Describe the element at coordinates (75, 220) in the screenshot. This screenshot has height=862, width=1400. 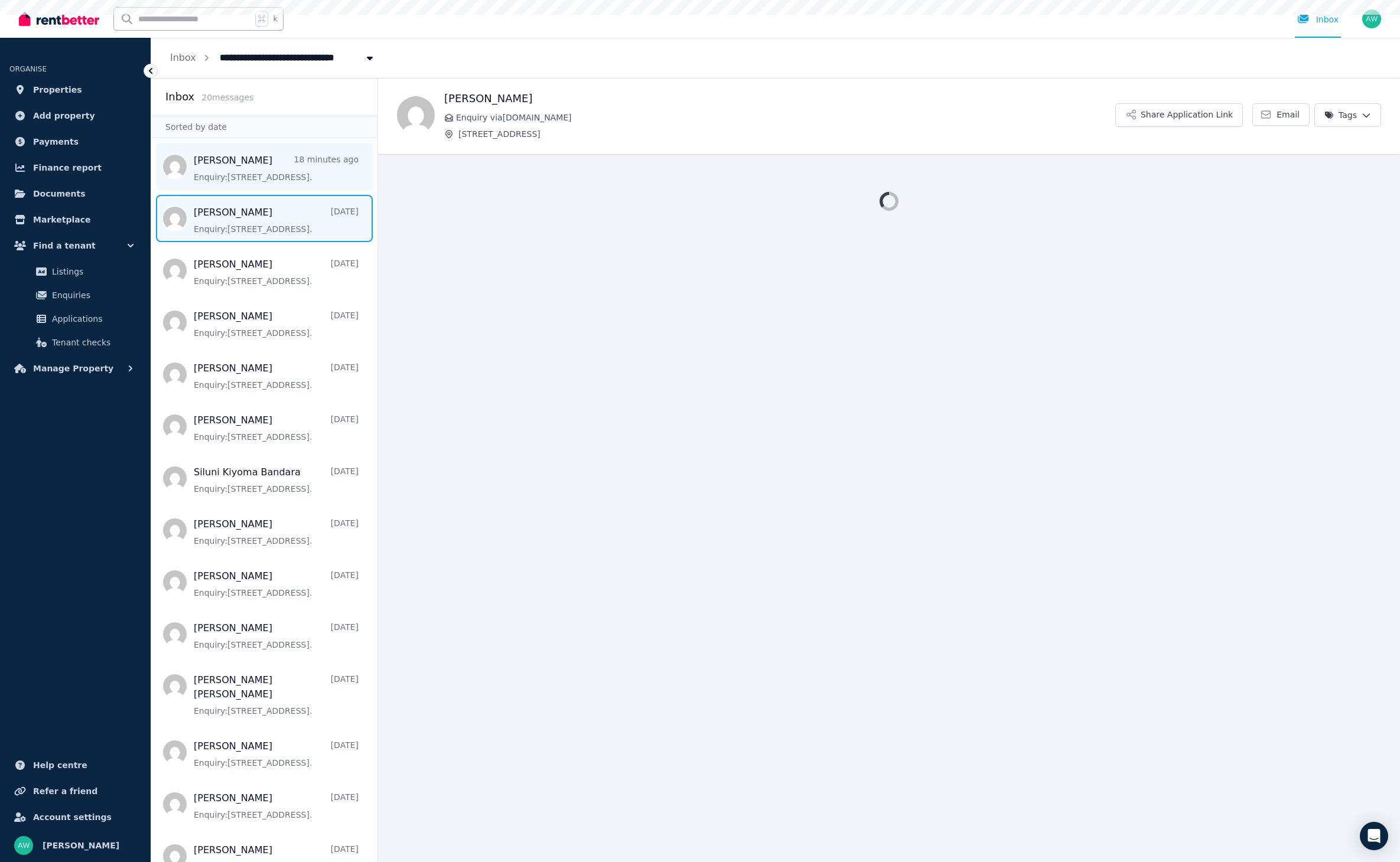
I see `a: Marketplace` at that location.